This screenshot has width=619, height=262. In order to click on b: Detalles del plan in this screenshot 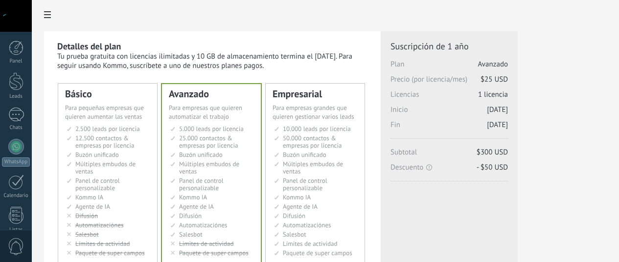, I will do `click(89, 46)`.